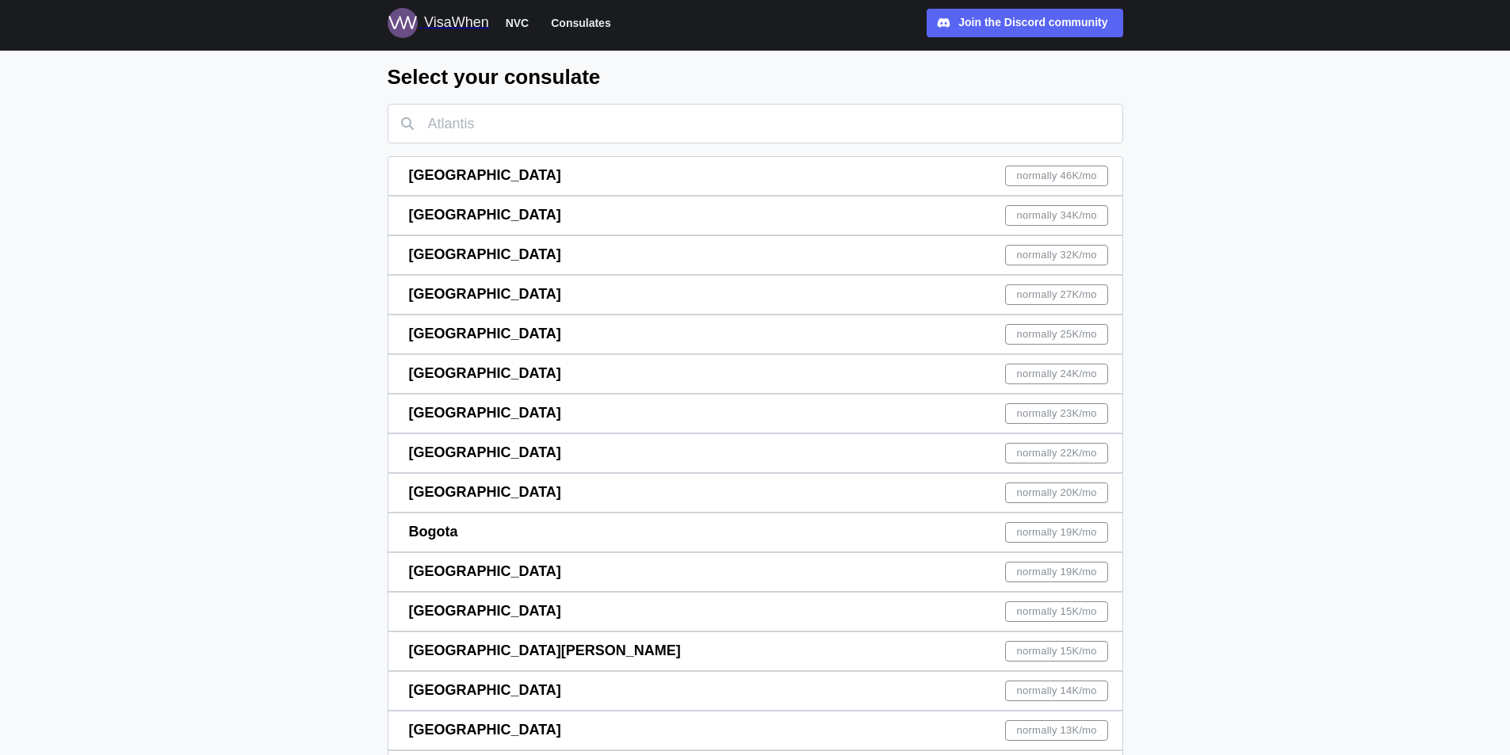 The image size is (1510, 755). I want to click on span: Consulates, so click(580, 23).